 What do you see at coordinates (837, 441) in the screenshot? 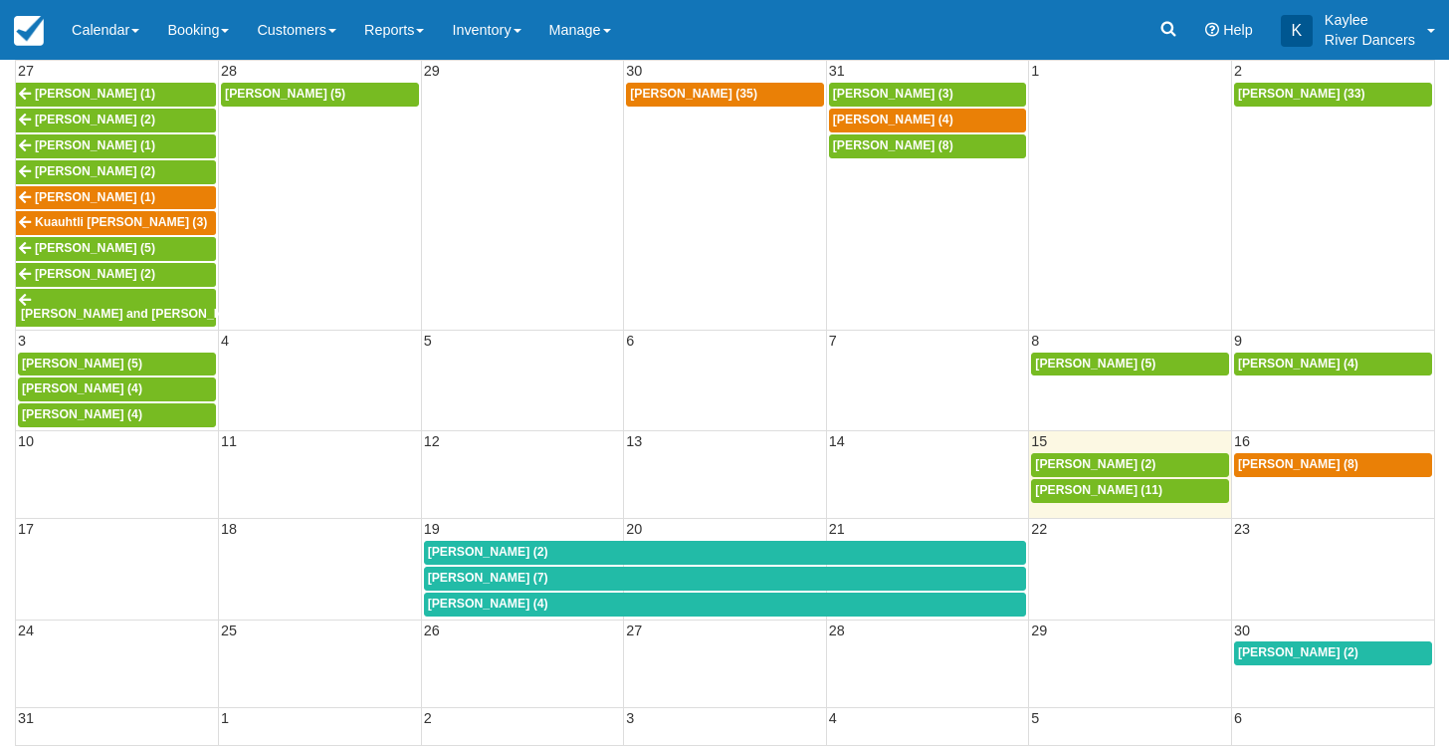
I see `span: 14` at bounding box center [837, 441].